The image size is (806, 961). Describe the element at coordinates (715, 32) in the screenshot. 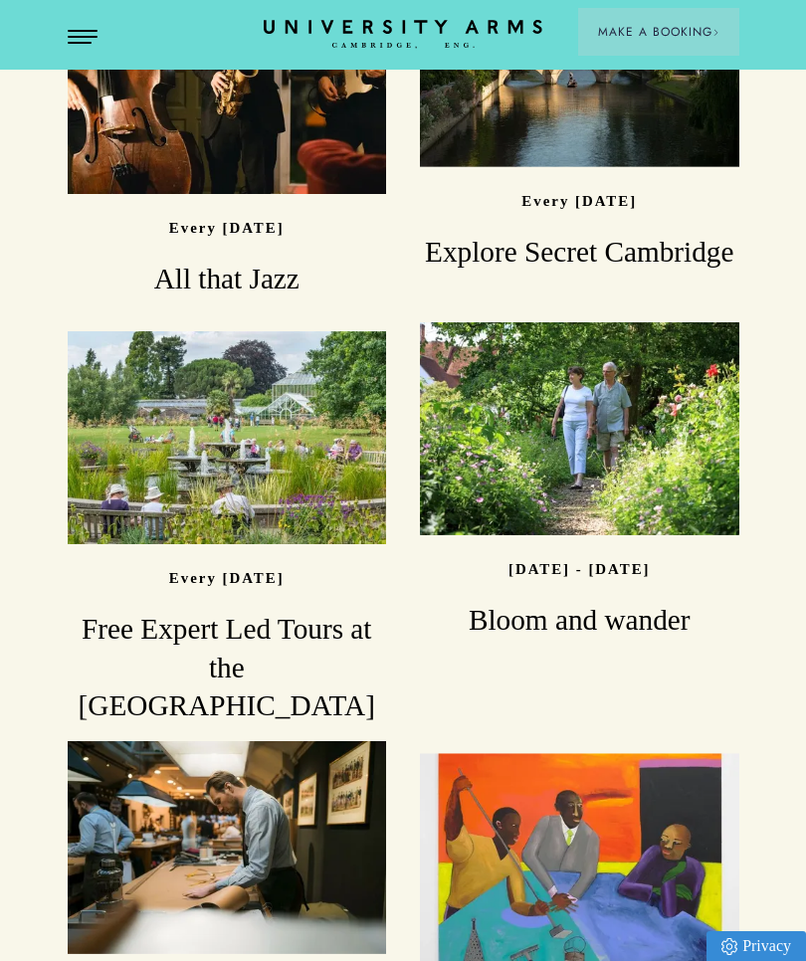

I see `img: Arrow icon` at that location.